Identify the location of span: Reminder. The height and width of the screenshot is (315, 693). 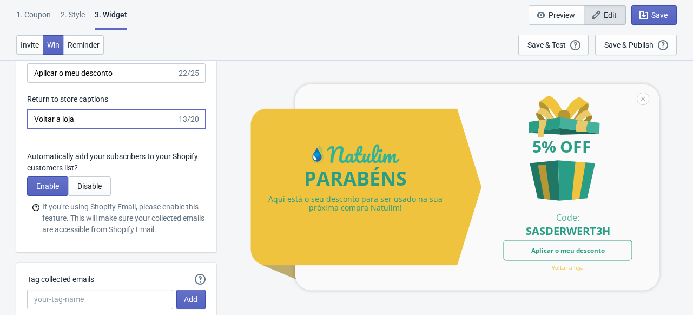
(83, 45).